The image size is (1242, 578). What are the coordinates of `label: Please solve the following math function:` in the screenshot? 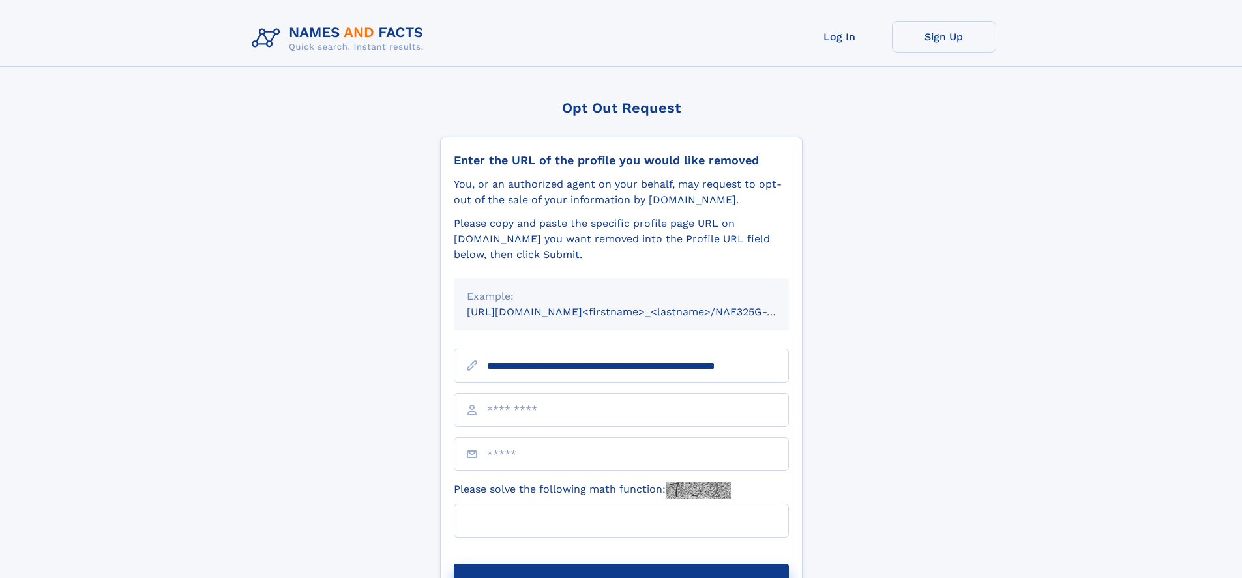 It's located at (592, 490).